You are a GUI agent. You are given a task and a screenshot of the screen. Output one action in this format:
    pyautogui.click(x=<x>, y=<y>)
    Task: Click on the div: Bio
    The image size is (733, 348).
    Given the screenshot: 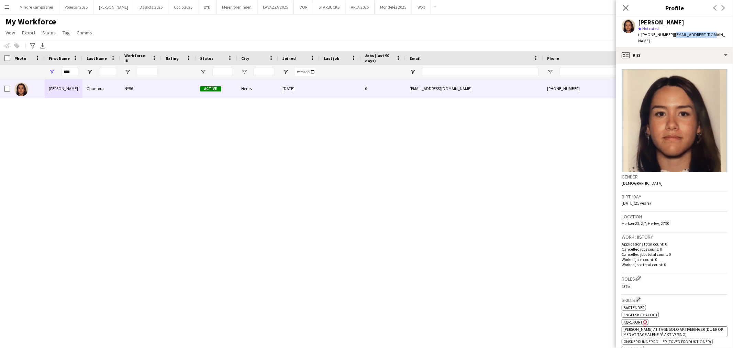 What is the action you would take?
    pyautogui.click(x=675, y=55)
    